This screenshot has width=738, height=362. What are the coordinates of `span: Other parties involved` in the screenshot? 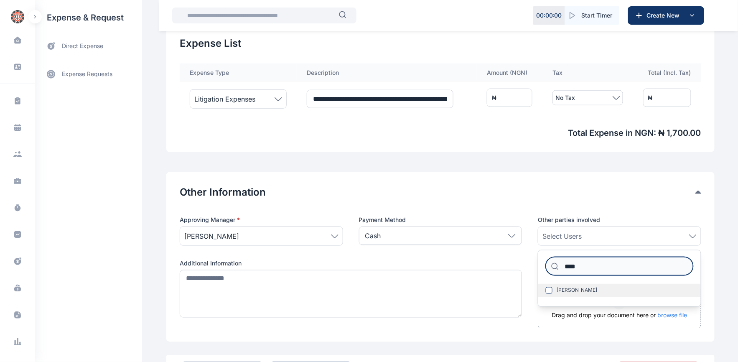 It's located at (568, 220).